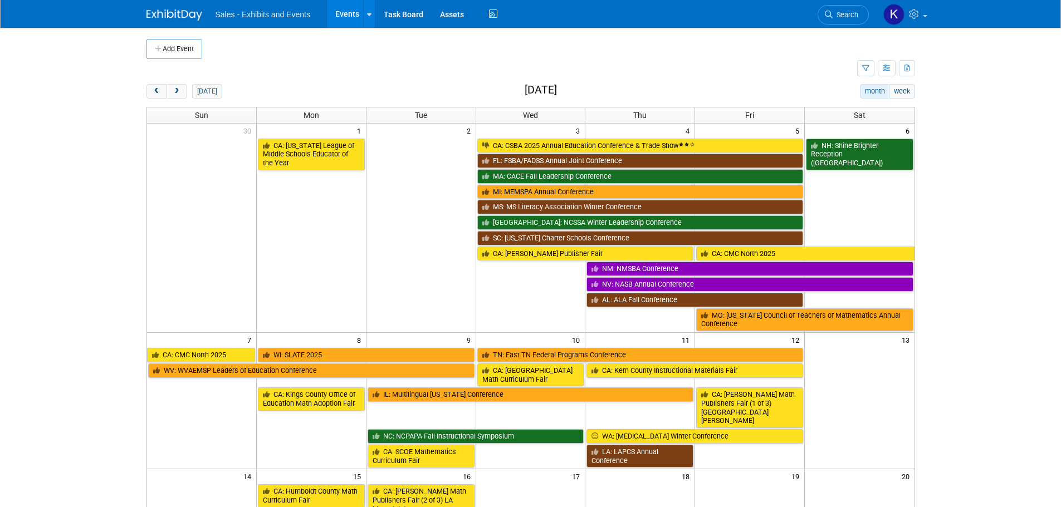 The image size is (1061, 507). I want to click on a: AL: ALA Fall Conference, so click(695, 300).